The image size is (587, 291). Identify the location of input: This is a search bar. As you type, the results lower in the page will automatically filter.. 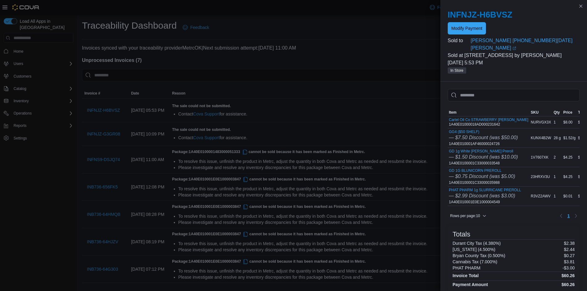
(513, 95).